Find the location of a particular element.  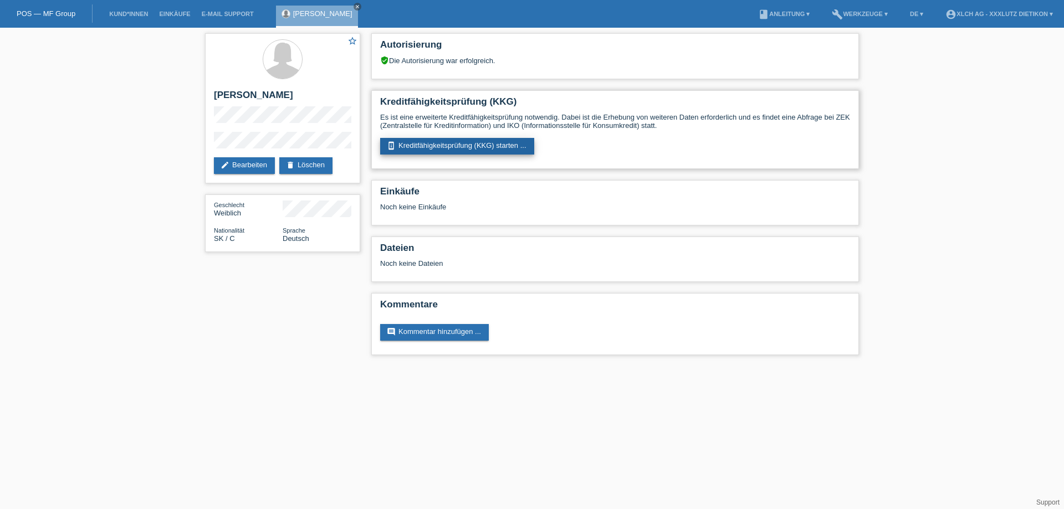

div: Weiblich is located at coordinates (248, 209).